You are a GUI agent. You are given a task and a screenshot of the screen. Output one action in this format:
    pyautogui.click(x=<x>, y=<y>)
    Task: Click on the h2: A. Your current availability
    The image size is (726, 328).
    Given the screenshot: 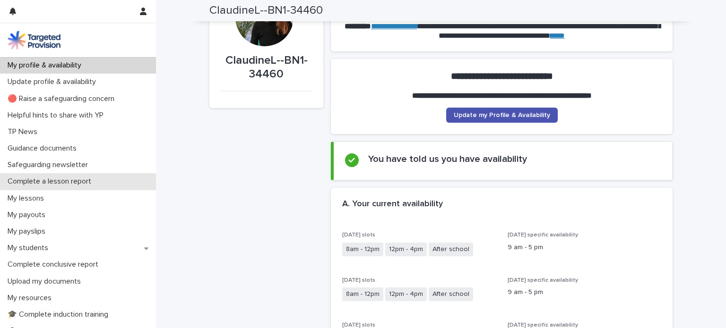 What is the action you would take?
    pyautogui.click(x=392, y=205)
    